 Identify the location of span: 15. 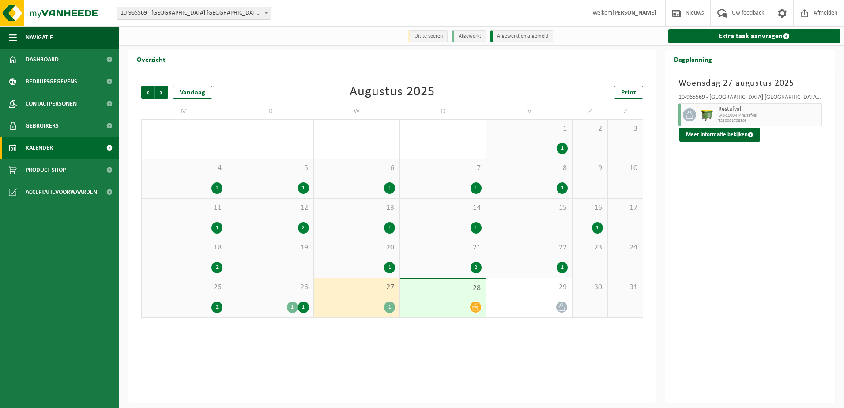
(529, 208).